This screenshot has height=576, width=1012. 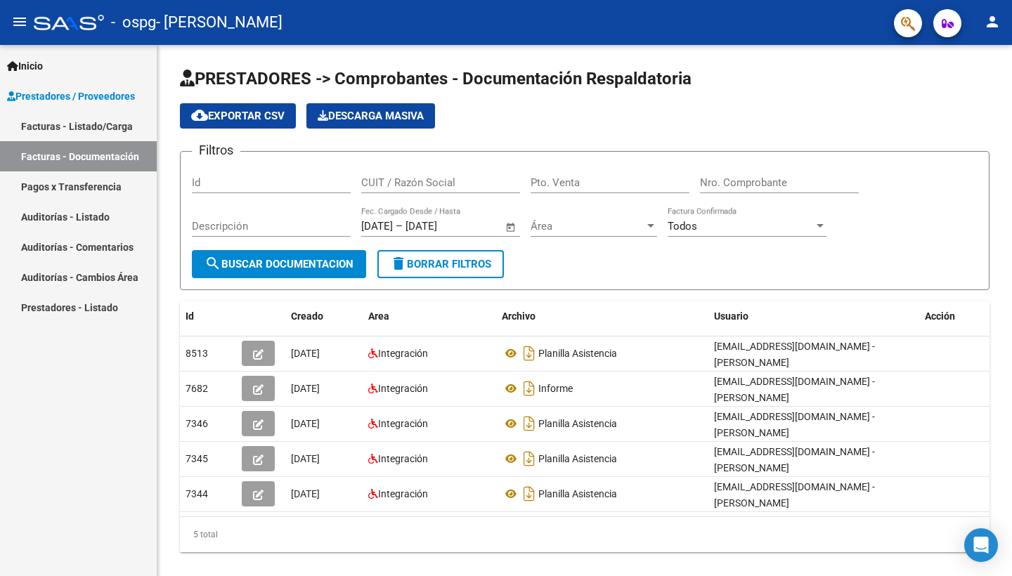 What do you see at coordinates (731, 316) in the screenshot?
I see `span: Usuario` at bounding box center [731, 316].